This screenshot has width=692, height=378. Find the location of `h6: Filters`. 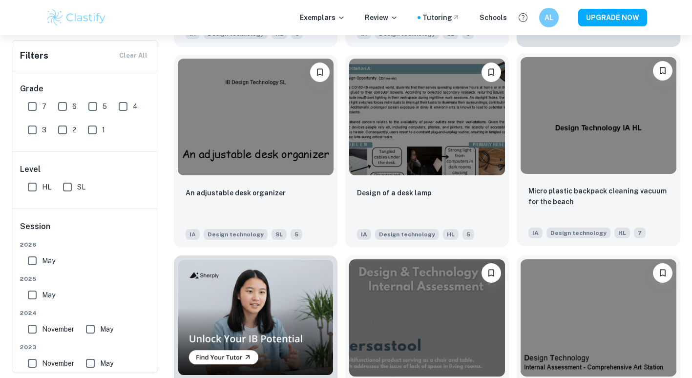

h6: Filters is located at coordinates (34, 56).